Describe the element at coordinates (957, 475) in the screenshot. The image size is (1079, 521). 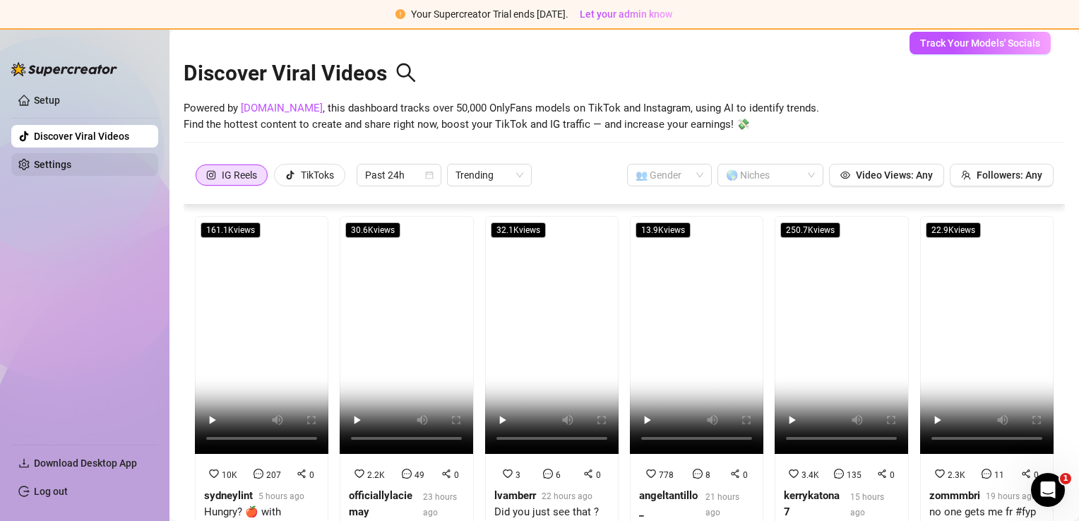
I see `span: 2.3K` at that location.